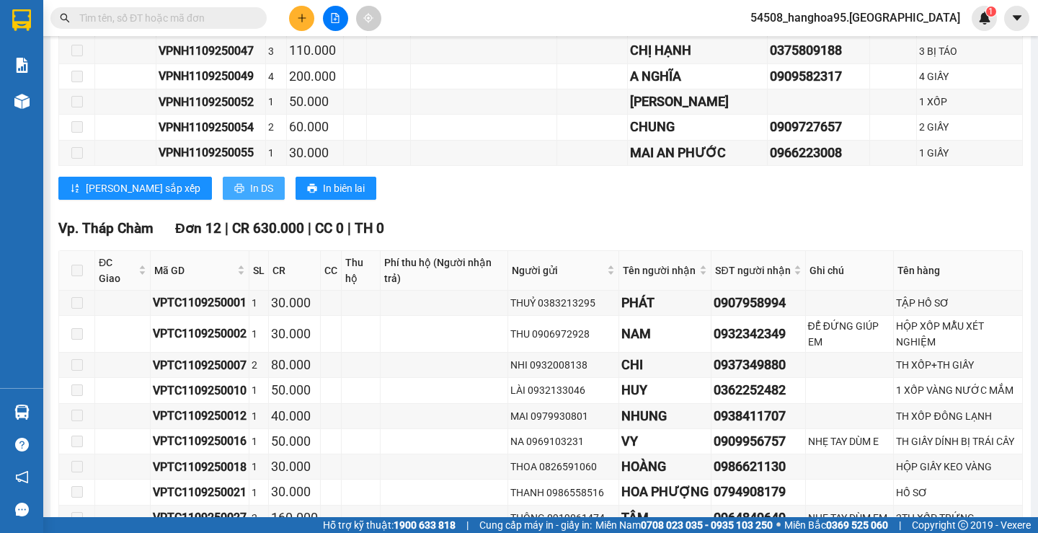  Describe the element at coordinates (759, 416) in the screenshot. I see `td: 0938411707` at that location.